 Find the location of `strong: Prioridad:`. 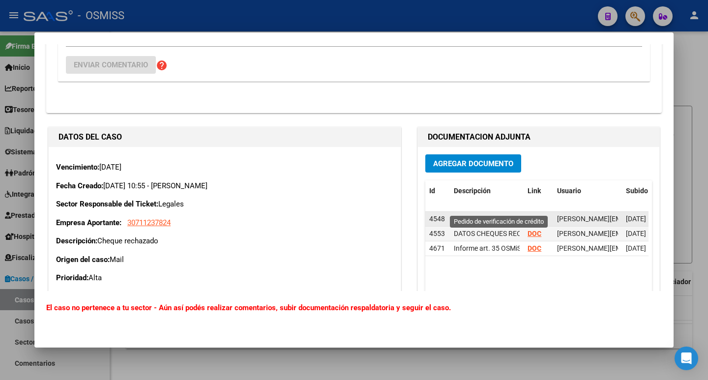

strong: Prioridad: is located at coordinates (72, 278).